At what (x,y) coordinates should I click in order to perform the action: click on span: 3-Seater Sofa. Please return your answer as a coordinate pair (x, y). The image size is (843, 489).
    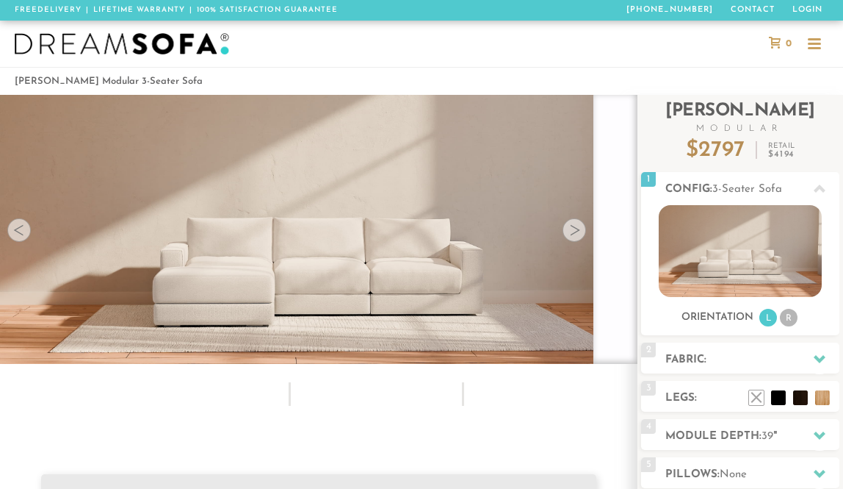
    Looking at the image, I should click on (747, 189).